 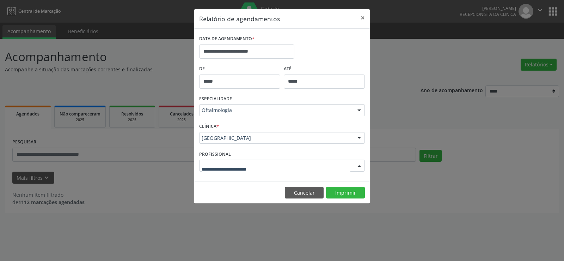 I want to click on label: ATÉ, so click(x=324, y=69).